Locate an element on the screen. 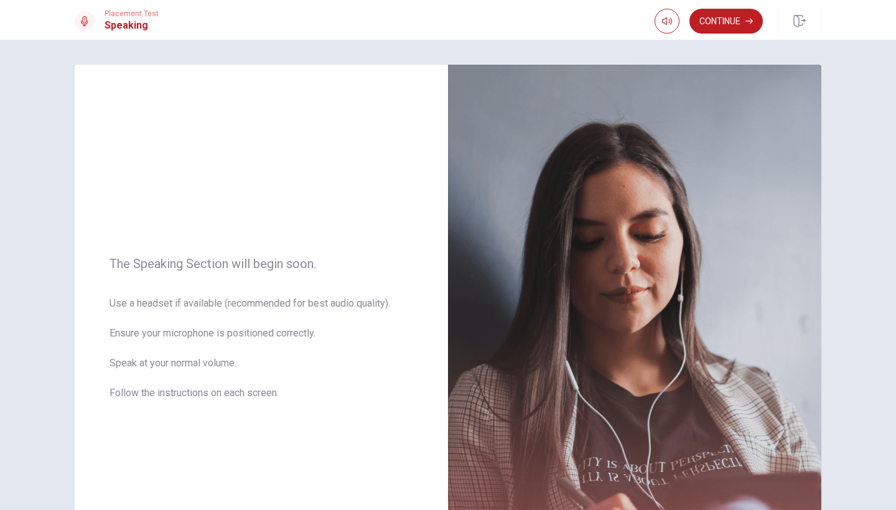 The image size is (896, 510). button: Continue is located at coordinates (726, 21).